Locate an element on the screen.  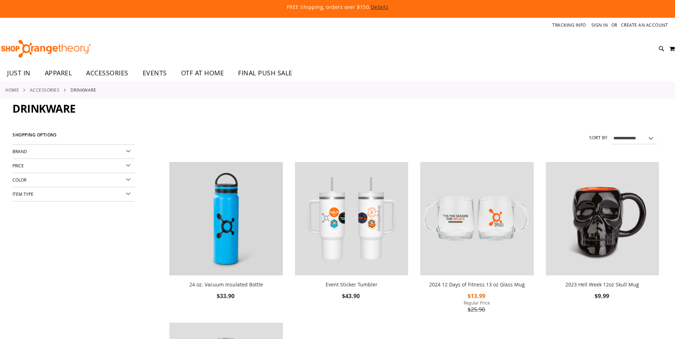
span: APPAREL is located at coordinates (58, 73).